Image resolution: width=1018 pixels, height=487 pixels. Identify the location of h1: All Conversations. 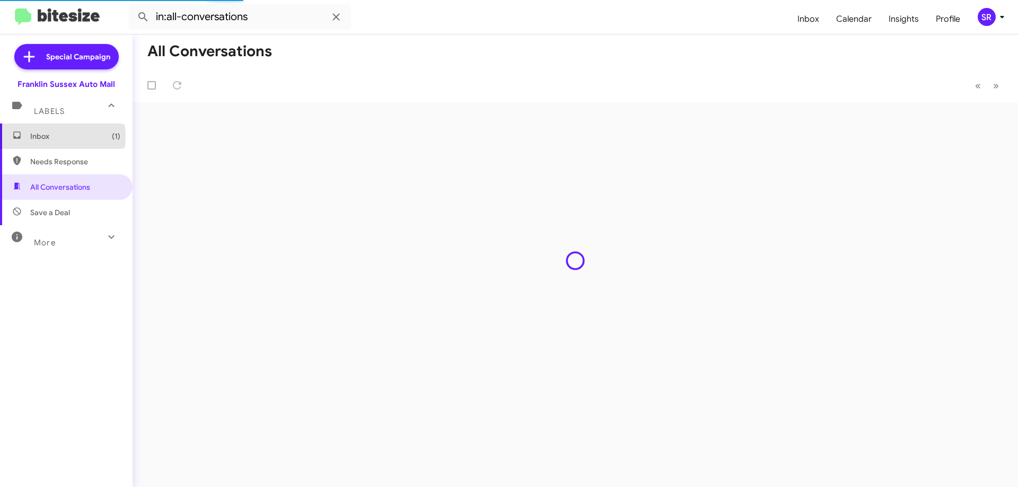
(209, 51).